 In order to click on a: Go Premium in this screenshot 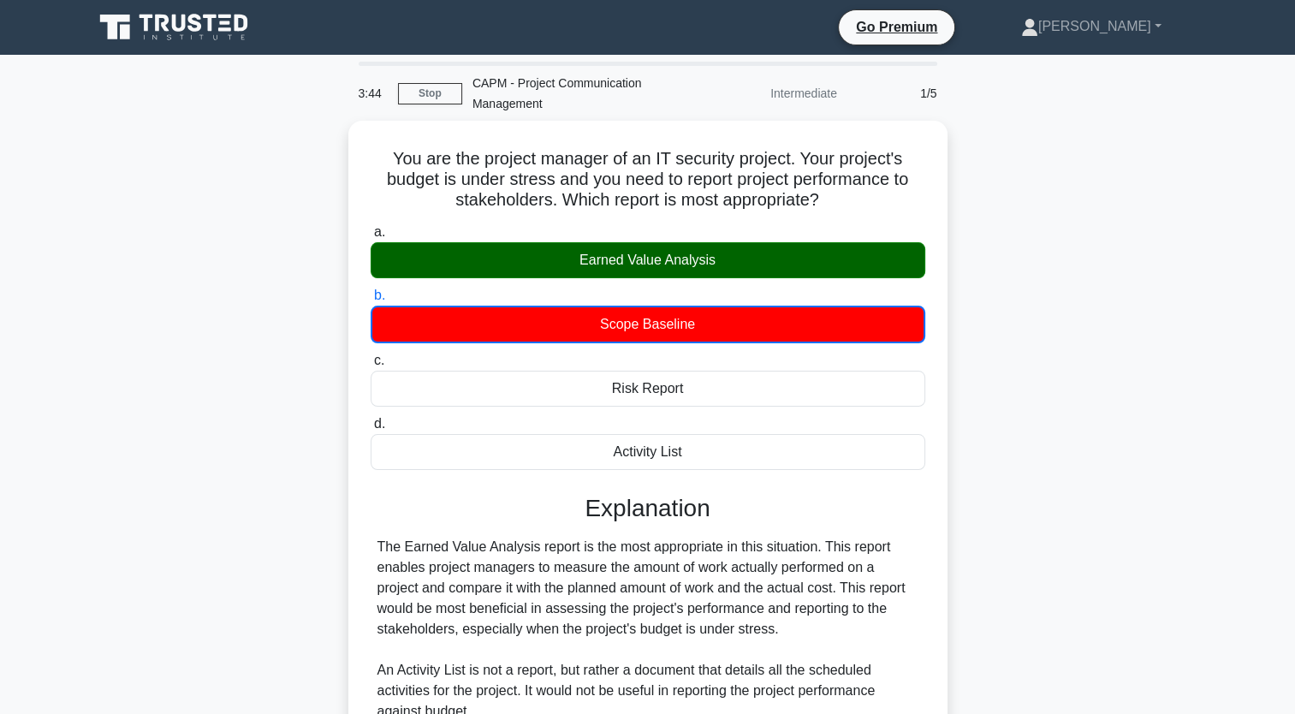, I will do `click(896, 27)`.